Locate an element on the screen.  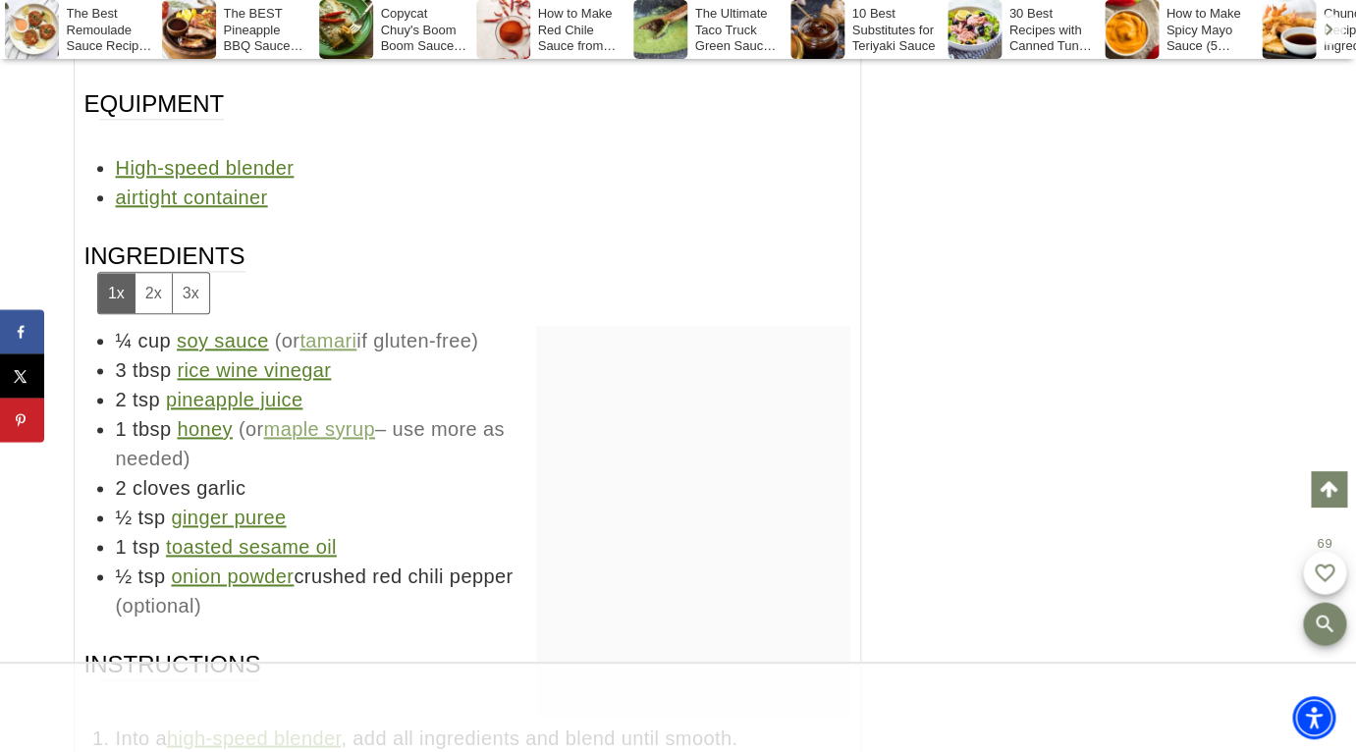
span: ¼ is located at coordinates (124, 341).